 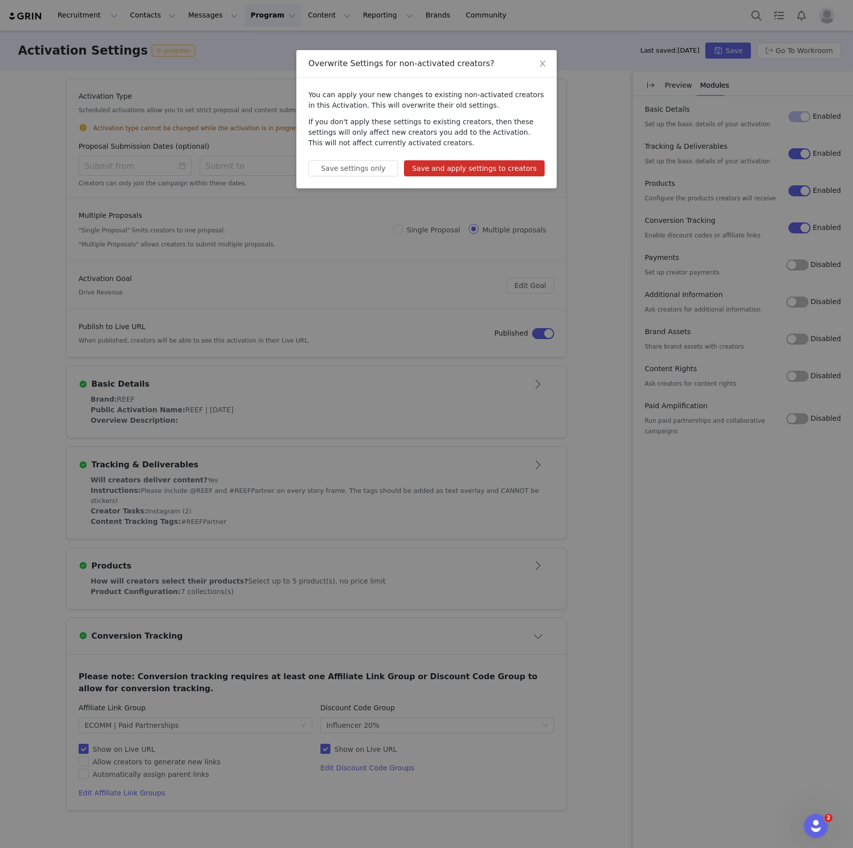 I want to click on span: 2, so click(x=829, y=817).